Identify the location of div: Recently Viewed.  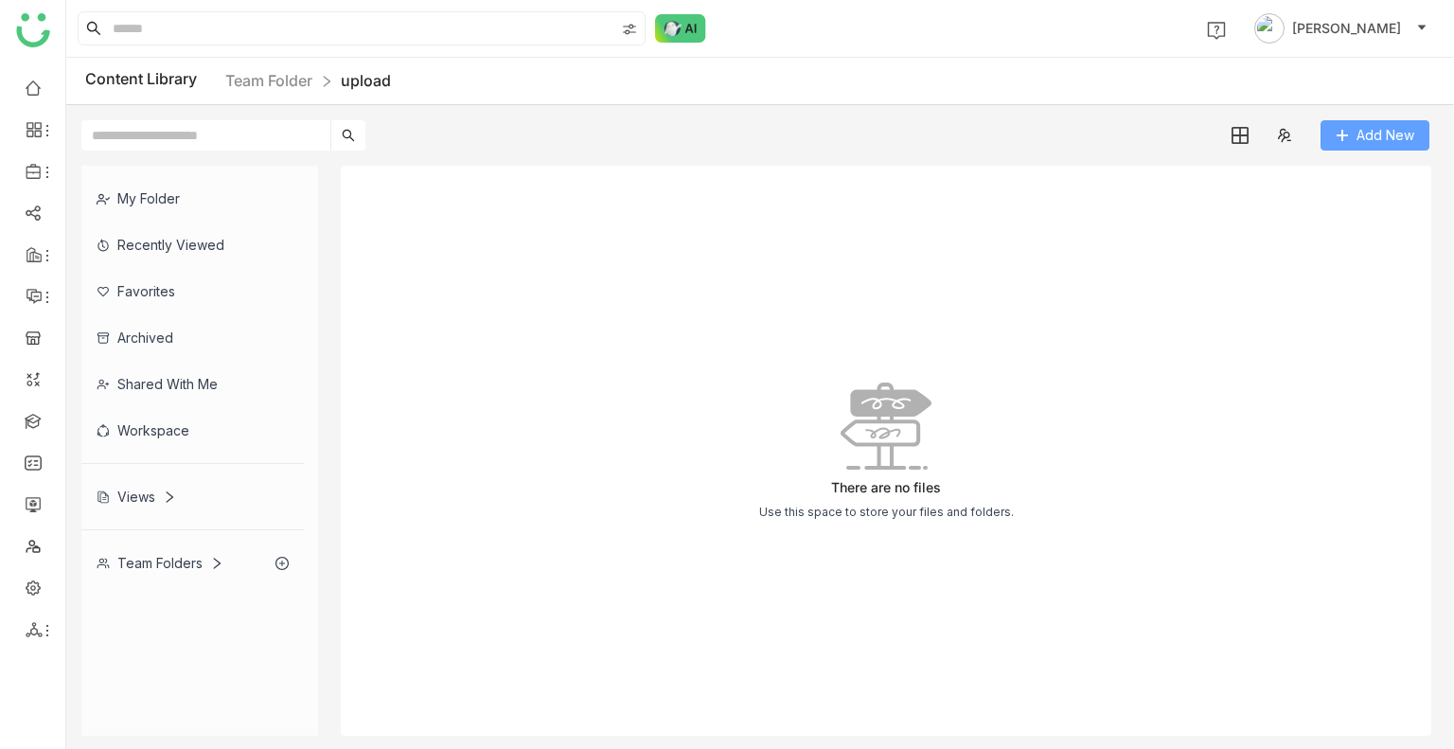
(192, 244).